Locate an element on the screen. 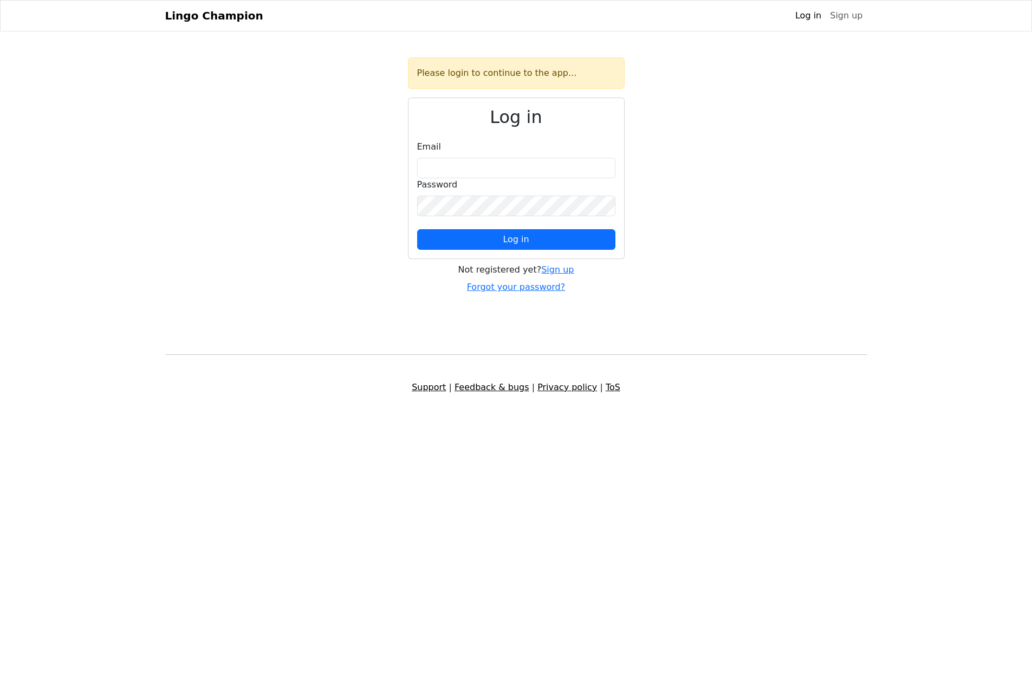  a: Forgot your password? is located at coordinates (516, 287).